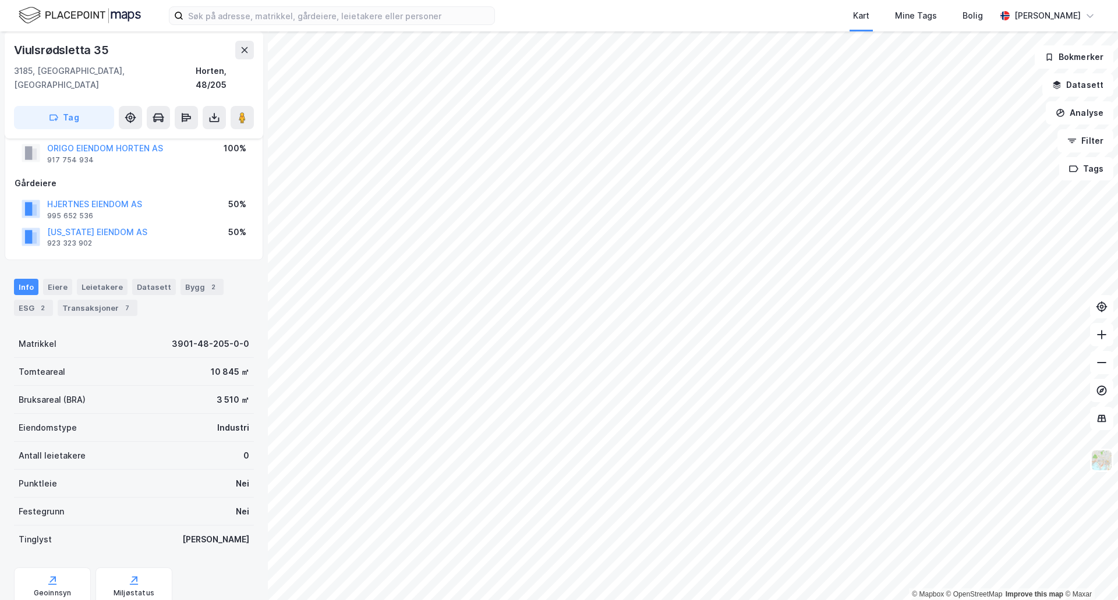  Describe the element at coordinates (1086, 141) in the screenshot. I see `button: Filter` at that location.